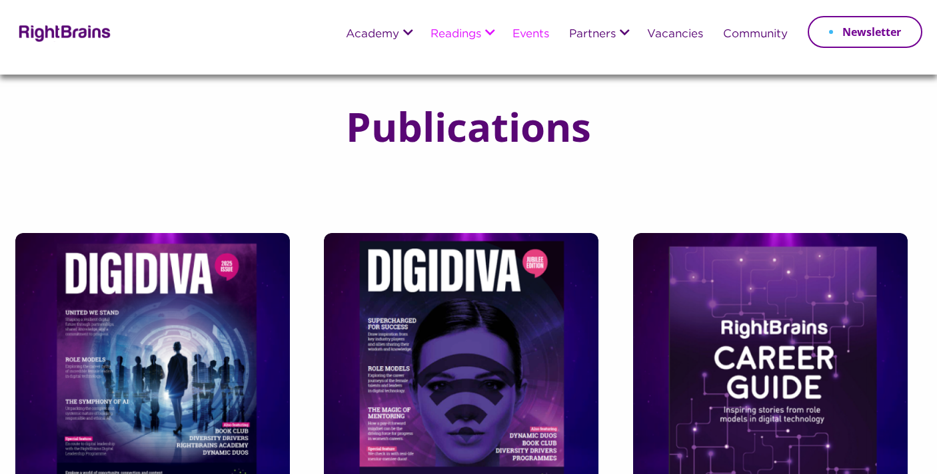  What do you see at coordinates (675, 35) in the screenshot?
I see `a: Vacancies` at bounding box center [675, 35].